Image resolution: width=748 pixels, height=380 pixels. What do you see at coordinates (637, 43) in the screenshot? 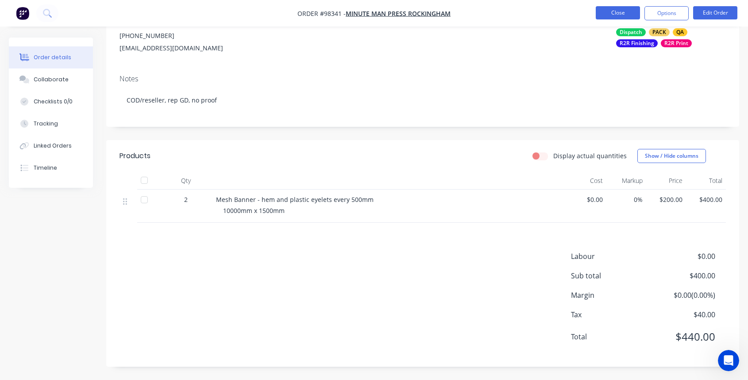
I see `div: R2R Finishing` at bounding box center [637, 43].